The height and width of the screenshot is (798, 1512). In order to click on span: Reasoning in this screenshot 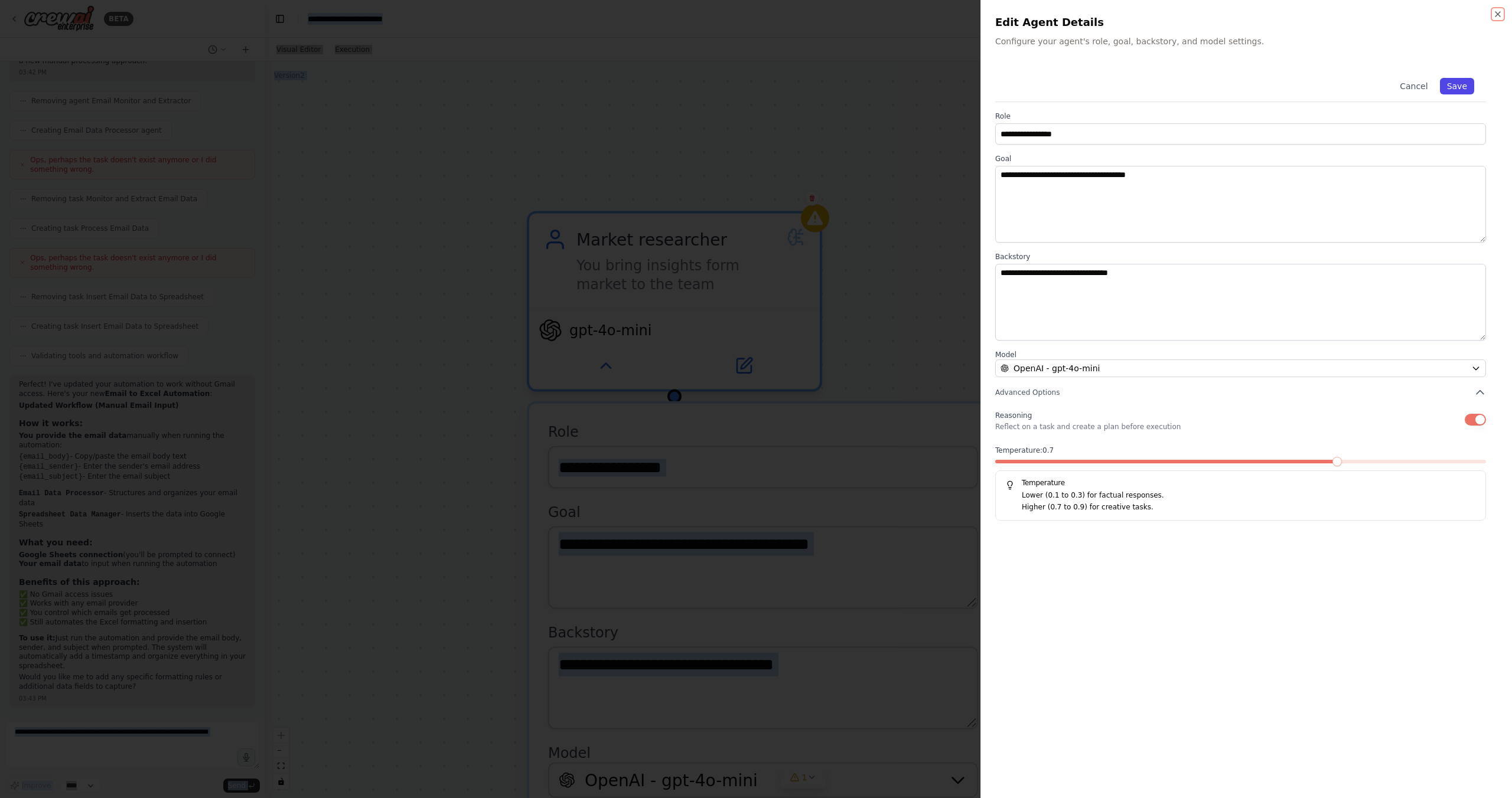, I will do `click(1013, 415)`.